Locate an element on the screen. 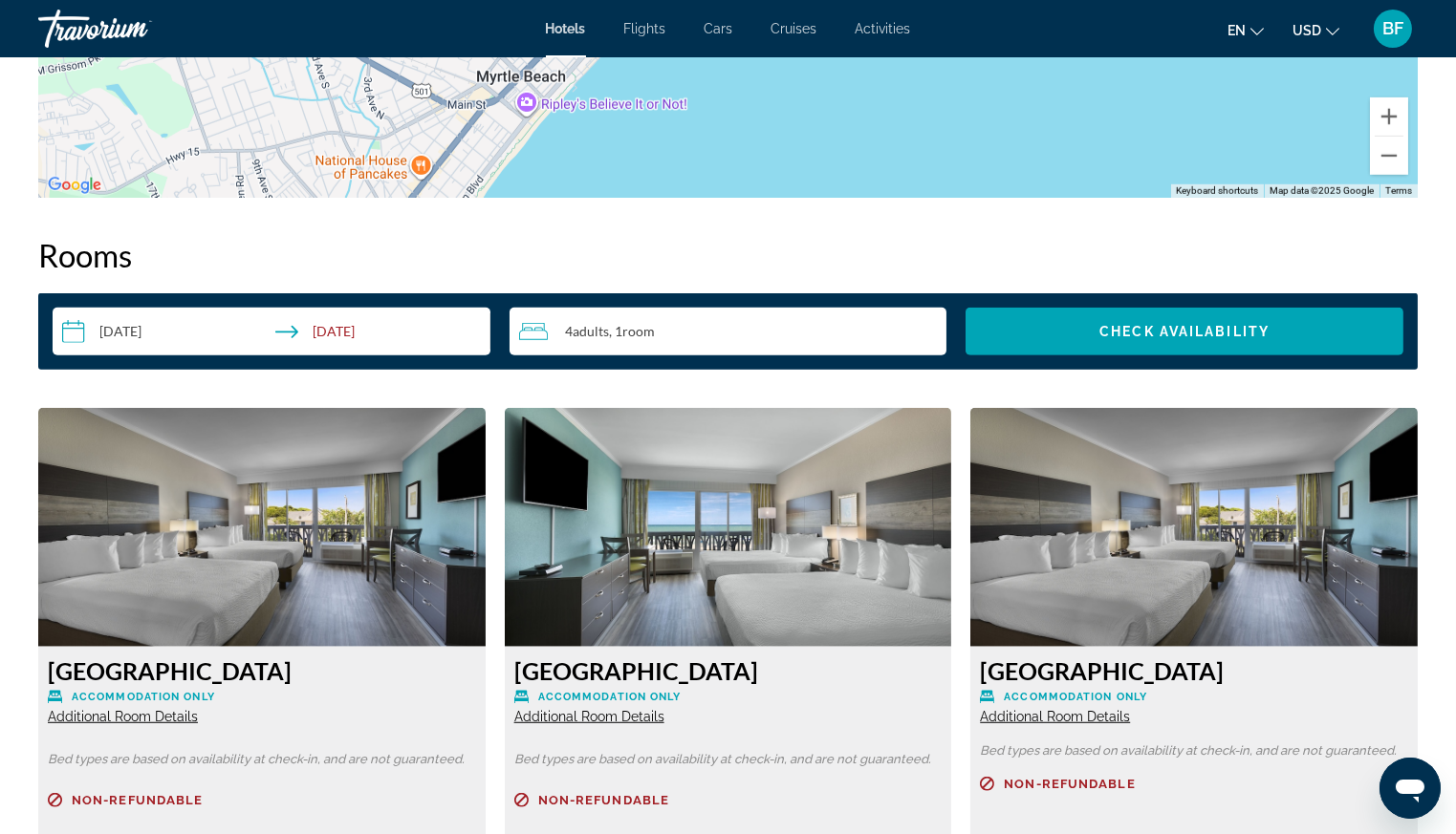 The image size is (1456, 834). a: Cars is located at coordinates (719, 29).